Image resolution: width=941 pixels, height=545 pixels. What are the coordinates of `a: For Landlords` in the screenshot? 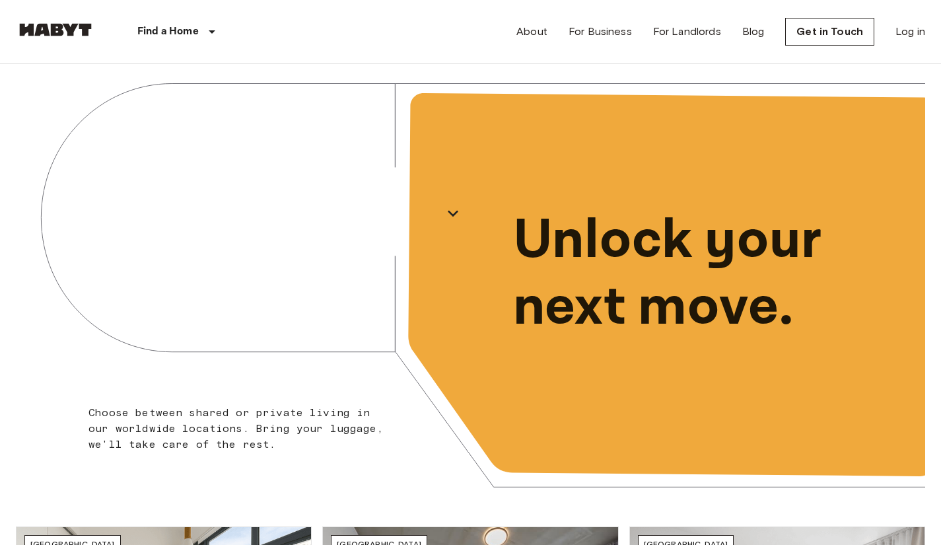 It's located at (687, 32).